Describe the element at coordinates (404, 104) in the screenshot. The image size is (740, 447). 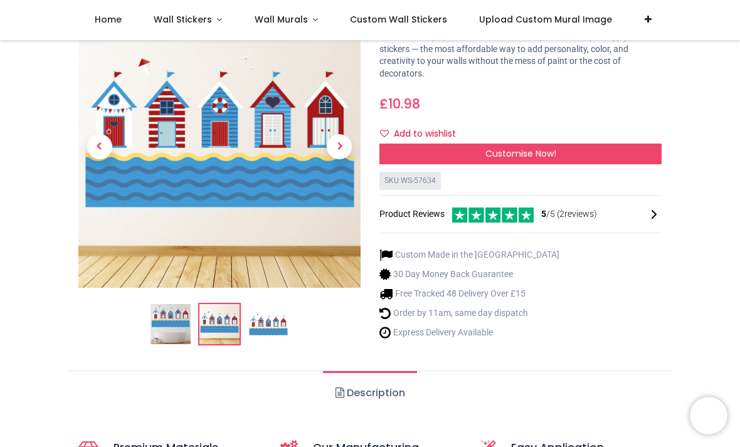
I see `span: 10.98` at that location.